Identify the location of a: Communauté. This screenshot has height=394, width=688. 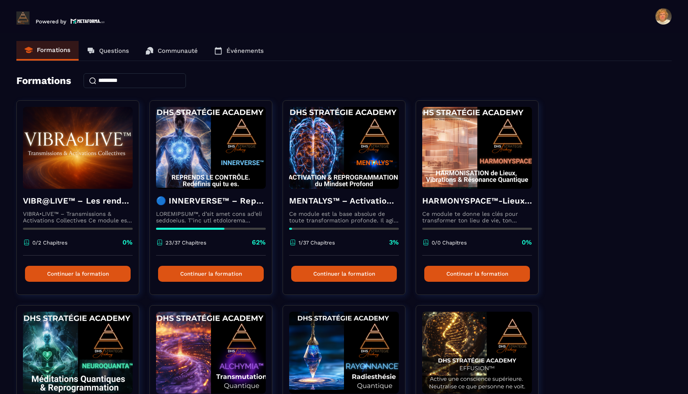
(172, 51).